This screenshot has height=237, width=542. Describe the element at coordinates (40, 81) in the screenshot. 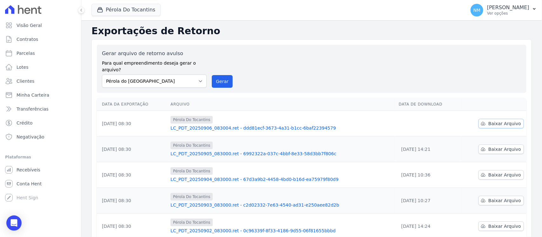

I see `a: Clientes` at that location.